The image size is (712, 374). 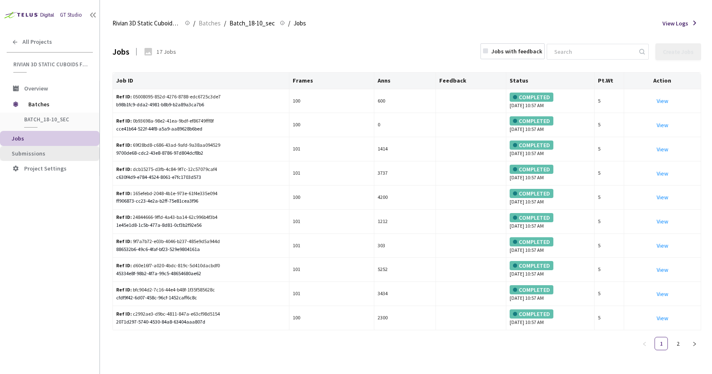 I want to click on div: cce41b64-522f-44f8-a5a9-aa89628b6bed, so click(x=201, y=129).